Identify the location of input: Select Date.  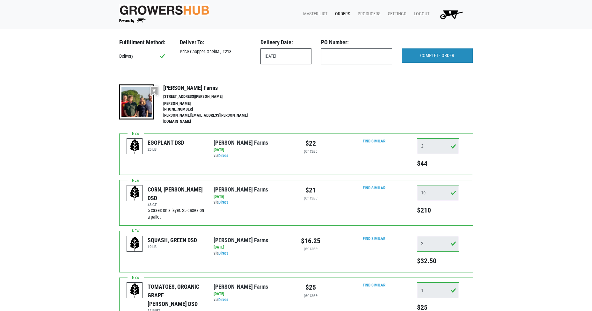
(286, 56).